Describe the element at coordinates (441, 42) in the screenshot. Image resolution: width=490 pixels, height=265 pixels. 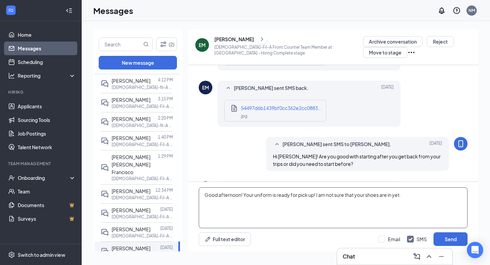
I see `button: Reject` at that location.